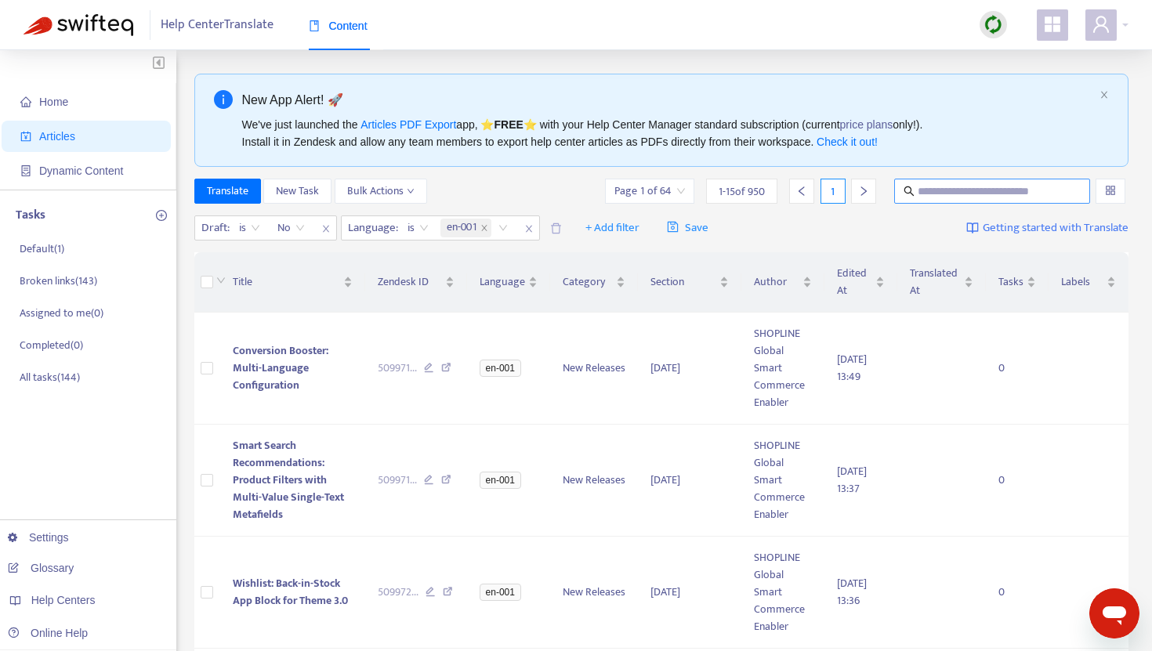 This screenshot has width=1152, height=651. What do you see at coordinates (61, 313) in the screenshot?
I see `p: Assigned to me ( 0 )` at bounding box center [61, 313].